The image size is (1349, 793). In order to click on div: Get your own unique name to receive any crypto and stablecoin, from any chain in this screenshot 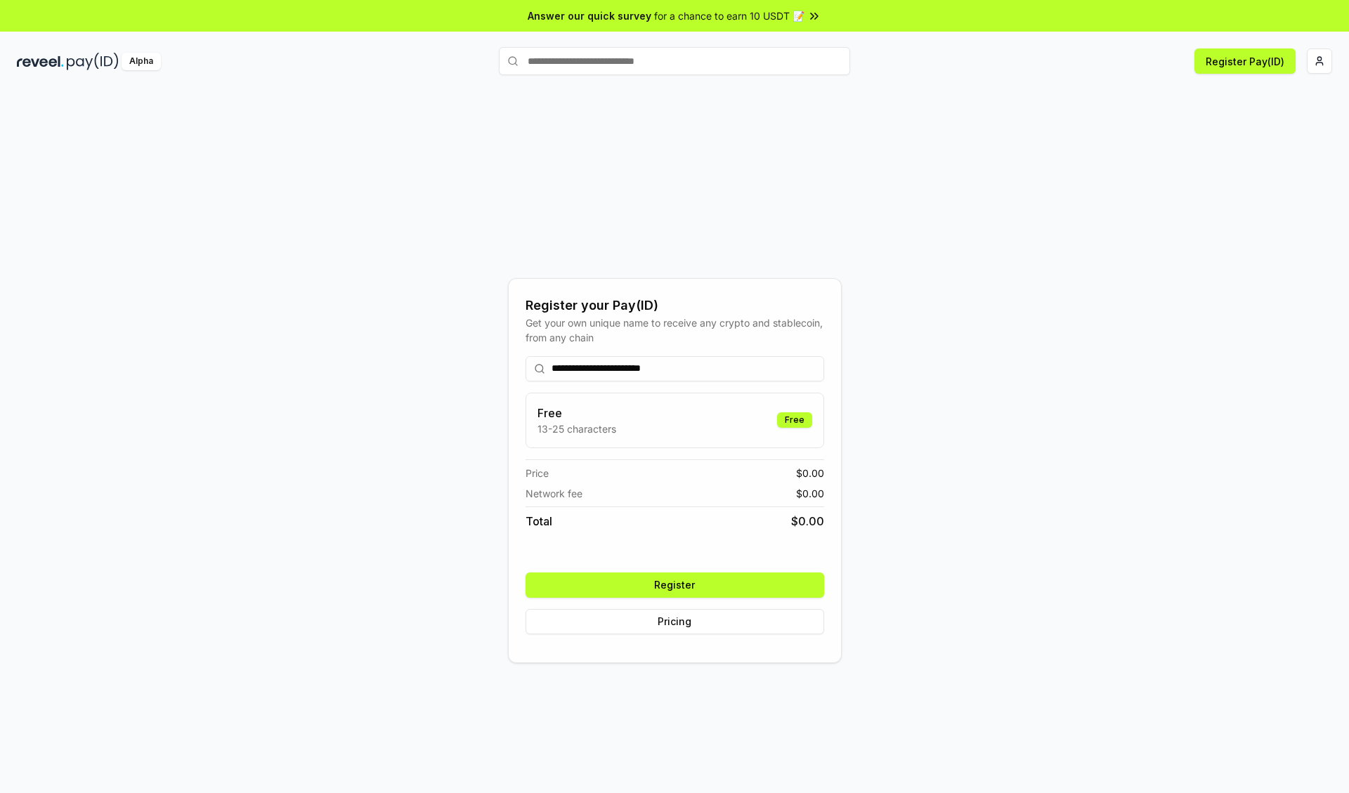, I will do `click(675, 330)`.